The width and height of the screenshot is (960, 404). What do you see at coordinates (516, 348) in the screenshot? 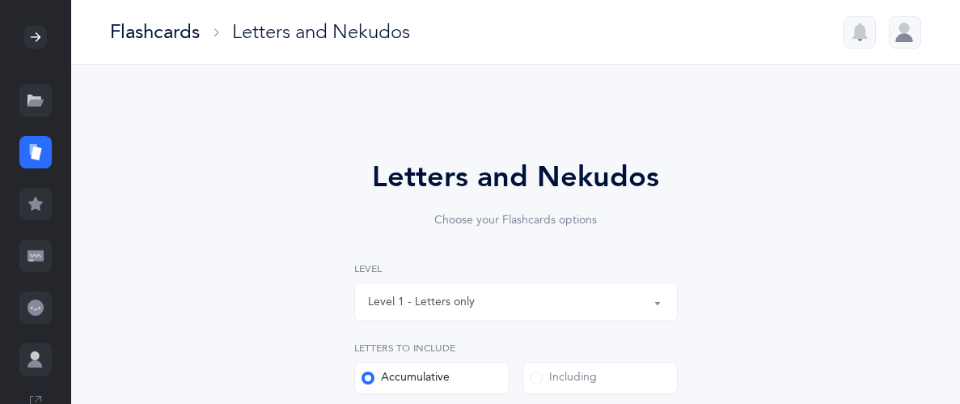
I see `label: Letters to include` at bounding box center [516, 348].